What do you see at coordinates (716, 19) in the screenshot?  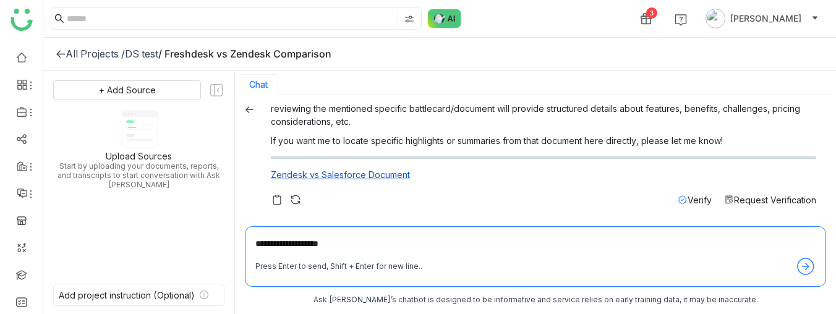 I see `img: avatar` at bounding box center [716, 19].